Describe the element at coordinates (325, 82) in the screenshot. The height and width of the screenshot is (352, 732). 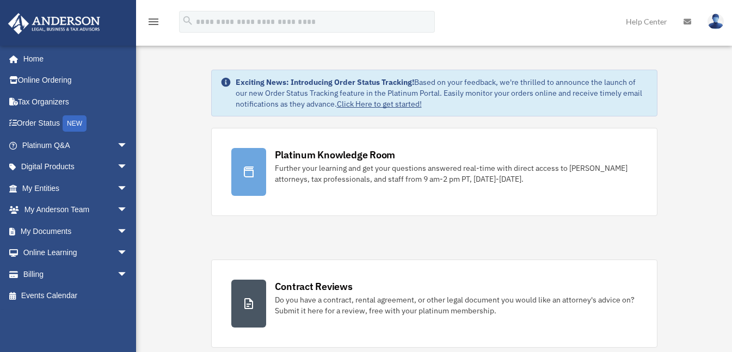
I see `strong: Exciting News: Introducing Order Status Tracking!` at that location.